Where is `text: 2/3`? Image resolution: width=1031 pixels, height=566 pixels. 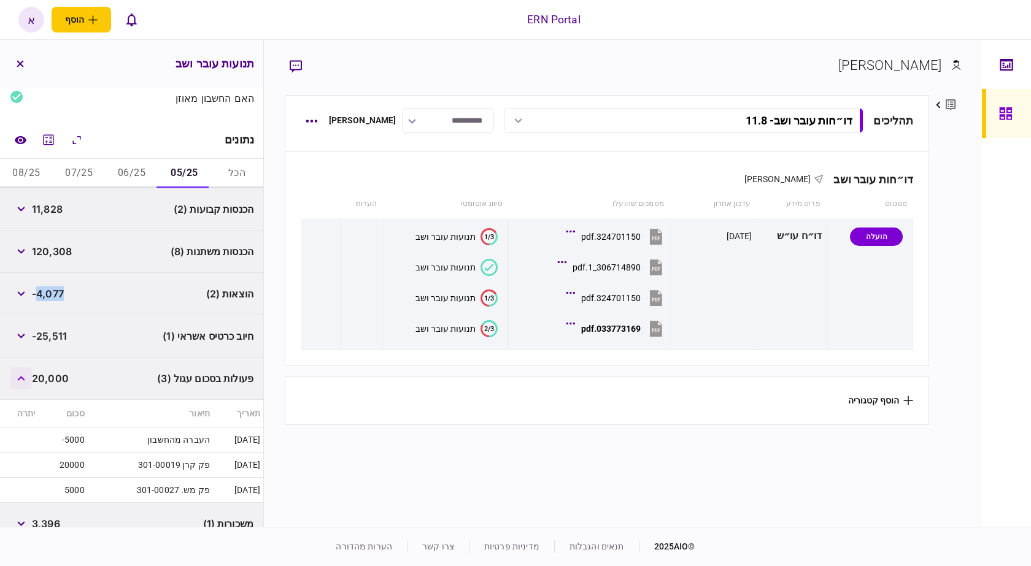 text: 2/3 is located at coordinates (489, 328).